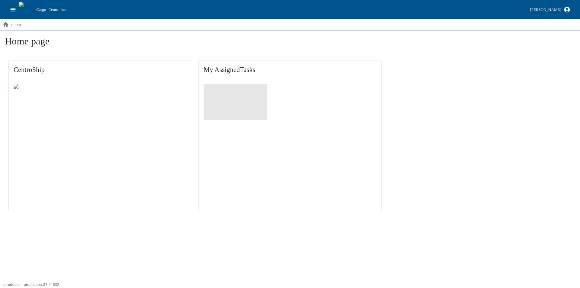  Describe the element at coordinates (247, 69) in the screenshot. I see `span: Tasks` at that location.